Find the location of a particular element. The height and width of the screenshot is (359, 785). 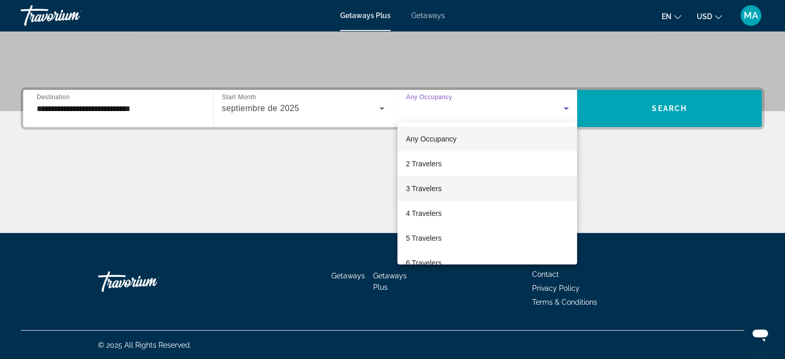

span: 3 Travelers is located at coordinates (423, 188).